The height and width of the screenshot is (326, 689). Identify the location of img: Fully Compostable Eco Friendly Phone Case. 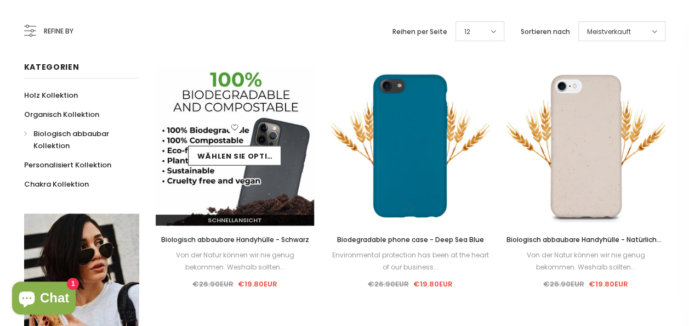
(235, 146).